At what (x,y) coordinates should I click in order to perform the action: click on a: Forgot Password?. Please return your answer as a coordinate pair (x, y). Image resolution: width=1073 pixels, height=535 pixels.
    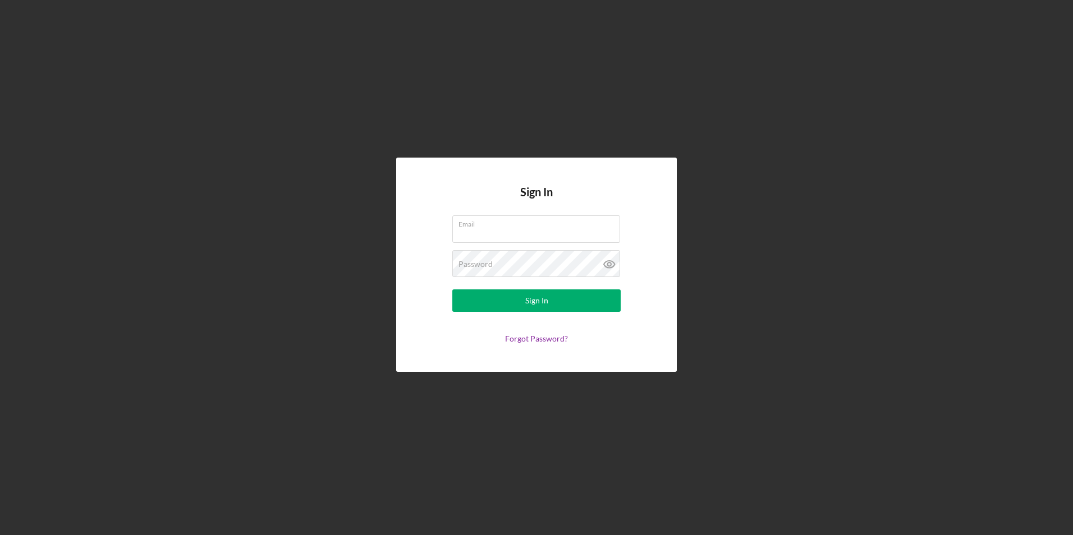
    Looking at the image, I should click on (537, 338).